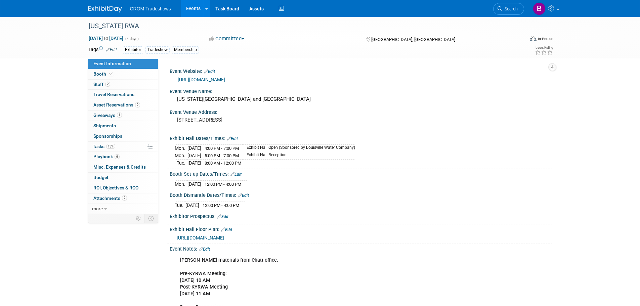 This screenshot has height=306, width=640. What do you see at coordinates (361, 138) in the screenshot?
I see `div: Exhibit Hall Dates/Times:` at bounding box center [361, 138].